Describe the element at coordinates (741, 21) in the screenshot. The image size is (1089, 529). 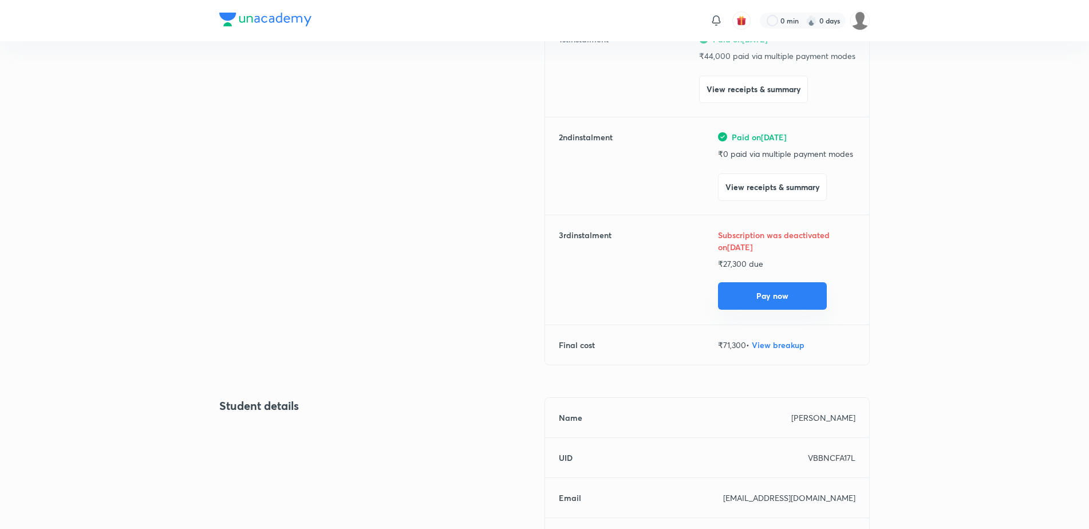
I see `img: avatar` at that location.